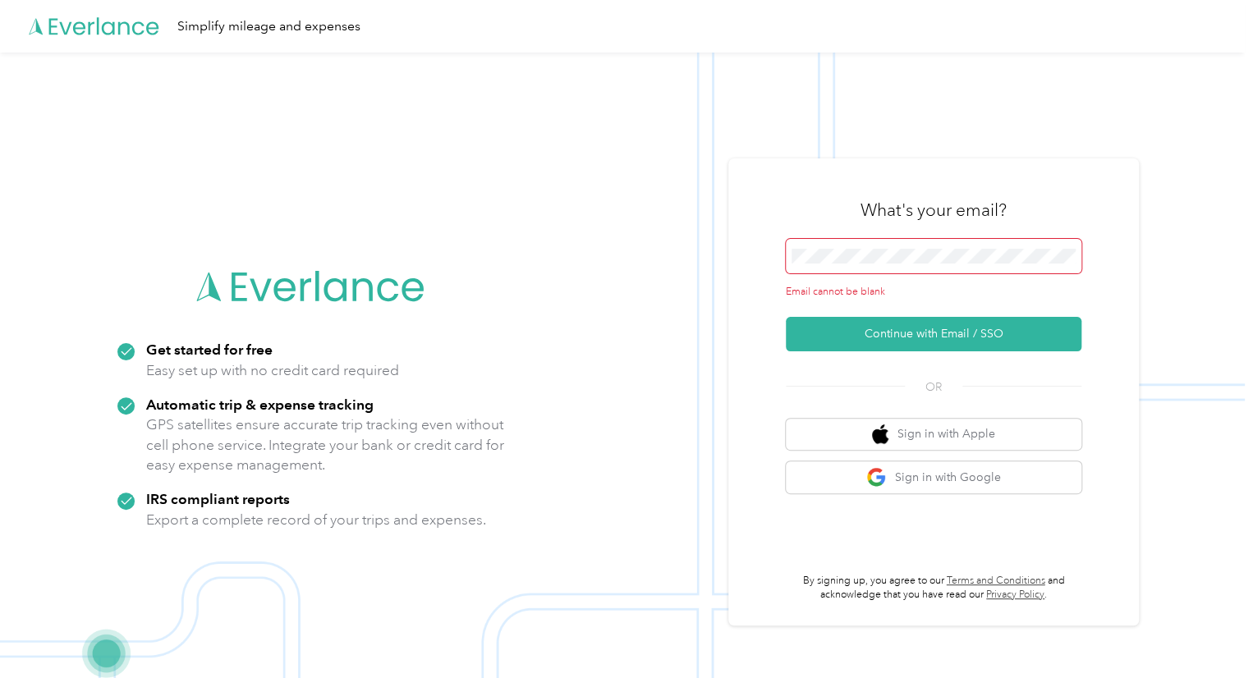 The width and height of the screenshot is (1253, 678). Describe the element at coordinates (325, 445) in the screenshot. I see `p: GPS satellites ensure accurate trip tracking even without cell phone service. Integrate your bank...` at that location.